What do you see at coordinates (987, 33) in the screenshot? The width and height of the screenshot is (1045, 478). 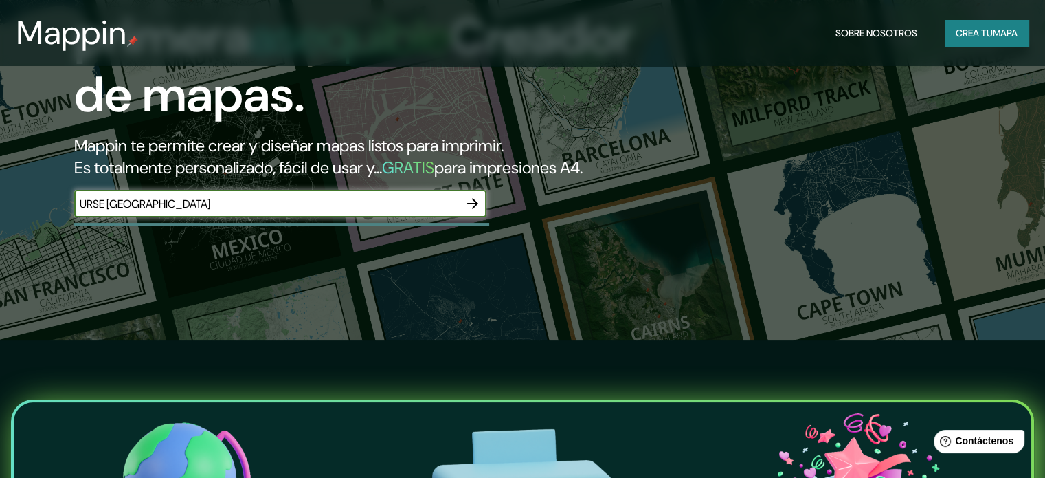 I see `button: Crea tumapa` at bounding box center [987, 33].